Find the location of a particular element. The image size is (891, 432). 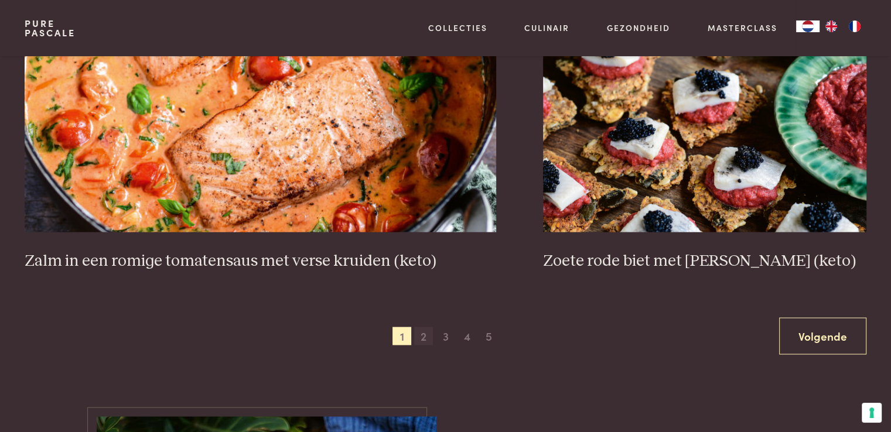

span: 1 is located at coordinates (402, 336).